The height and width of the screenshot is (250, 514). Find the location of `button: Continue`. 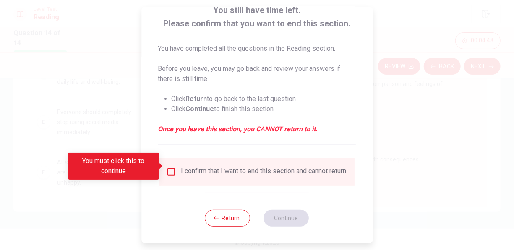

button: Continue is located at coordinates (287, 218).